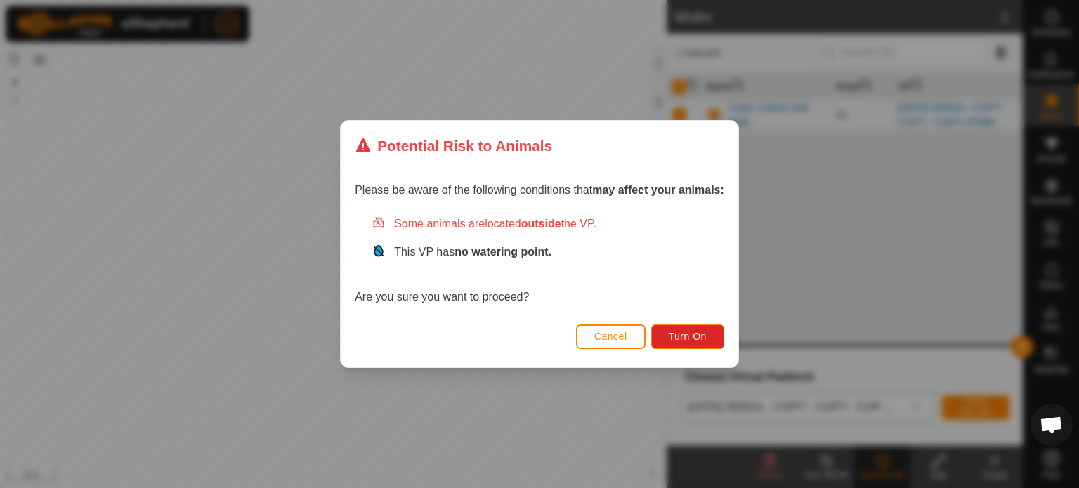  Describe the element at coordinates (688, 336) in the screenshot. I see `button: Turn On` at that location.